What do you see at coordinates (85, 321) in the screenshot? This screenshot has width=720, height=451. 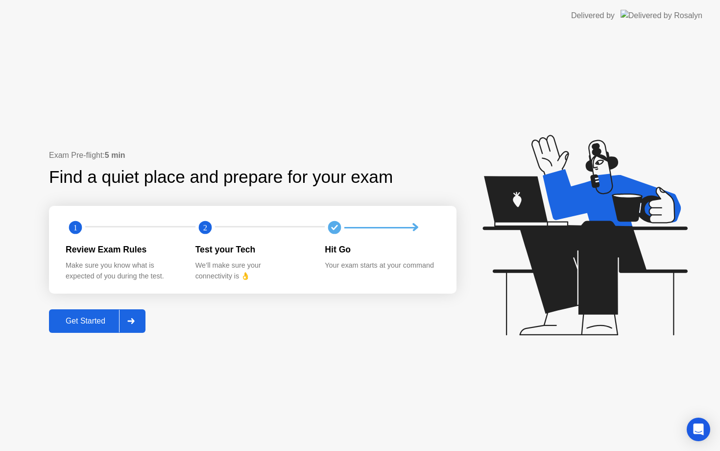 I see `div: Get Started` at bounding box center [85, 321].